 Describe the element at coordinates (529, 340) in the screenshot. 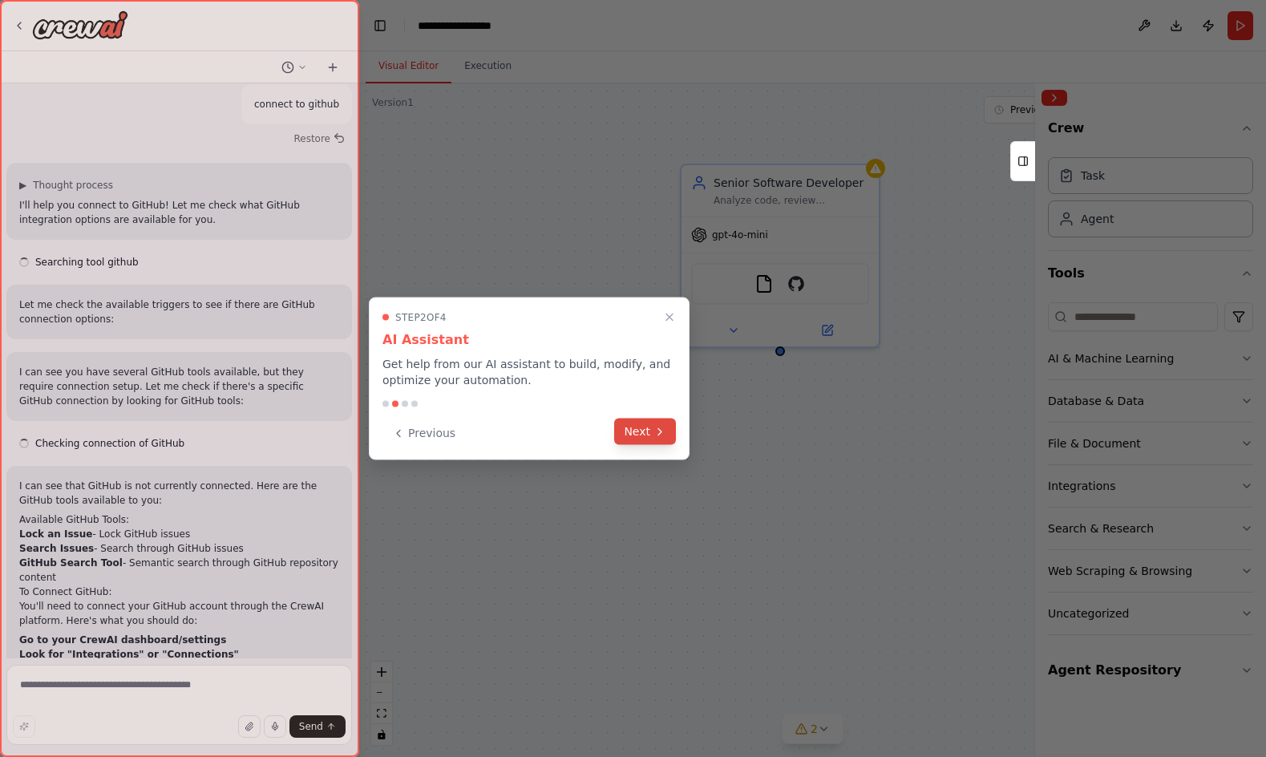

I see `h3: AI Assistant` at that location.